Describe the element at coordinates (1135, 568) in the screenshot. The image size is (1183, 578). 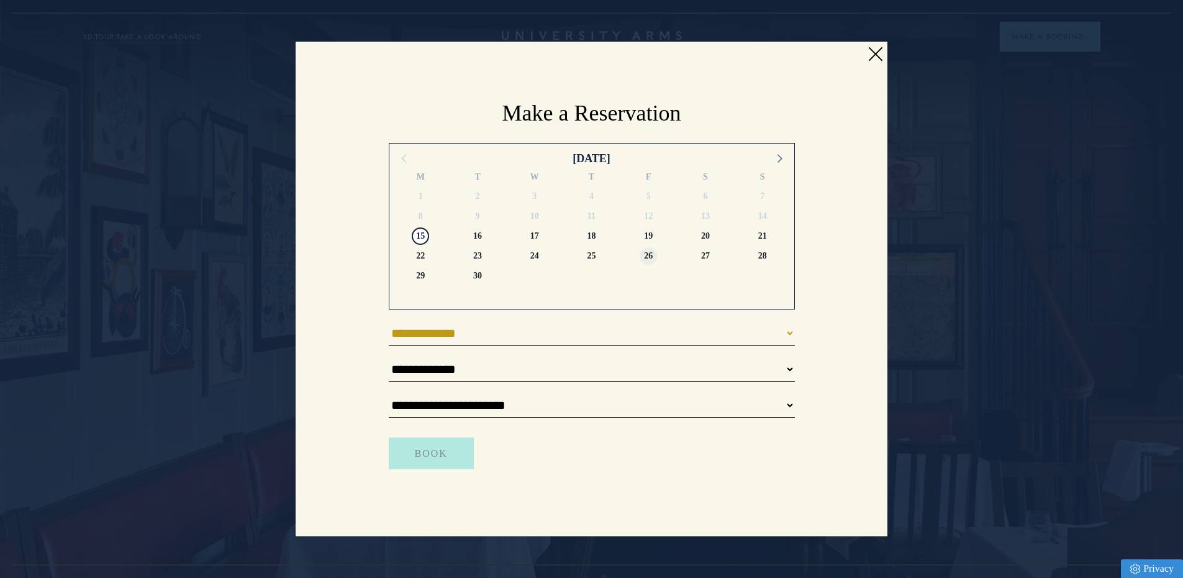
I see `img: Privacy` at that location.